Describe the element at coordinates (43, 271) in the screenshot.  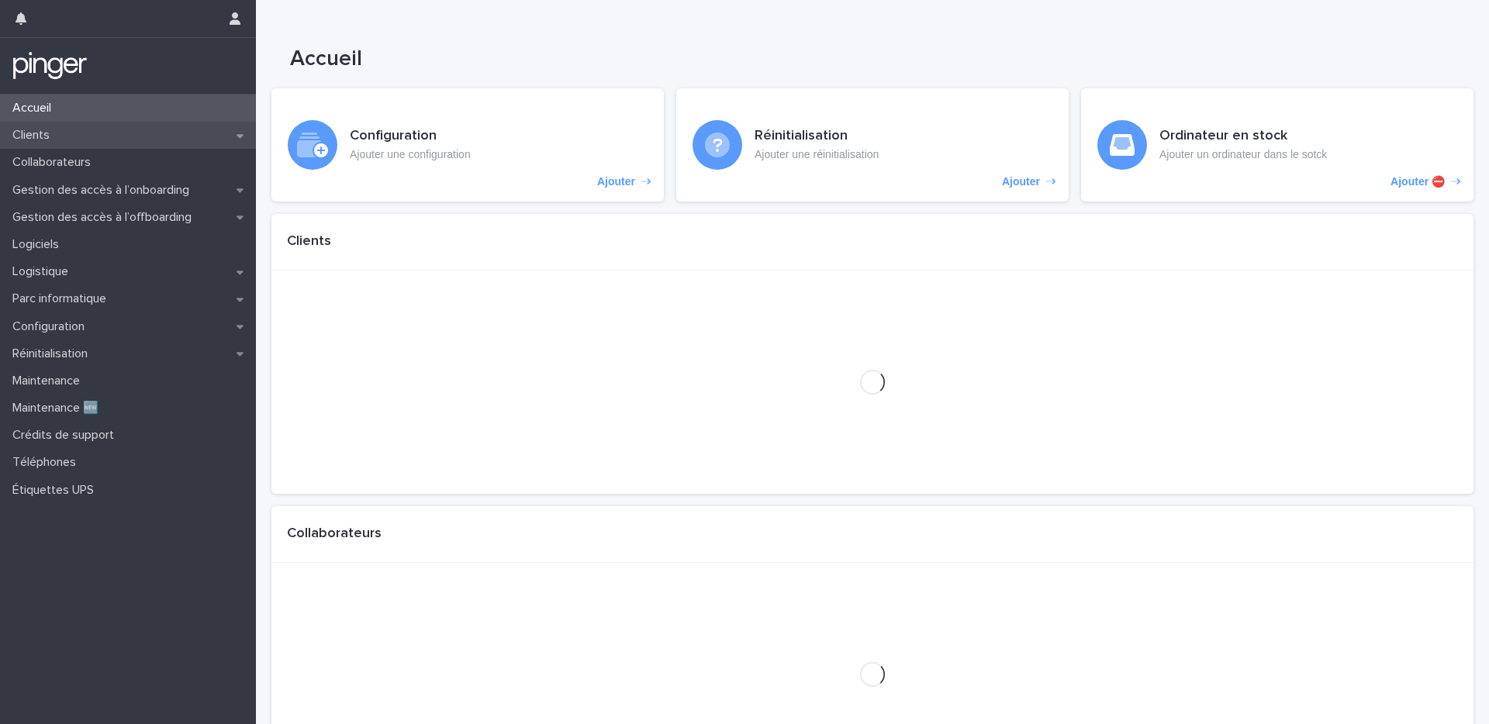
I see `p: Logistique` at that location.